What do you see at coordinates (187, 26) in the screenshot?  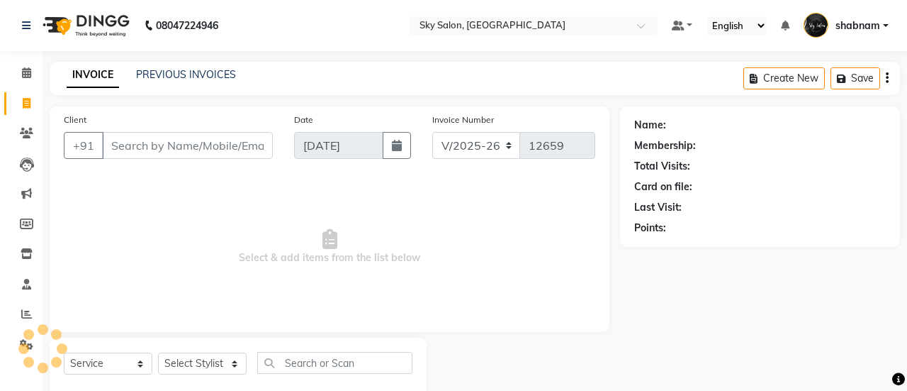 I see `b: 08047224946` at bounding box center [187, 26].